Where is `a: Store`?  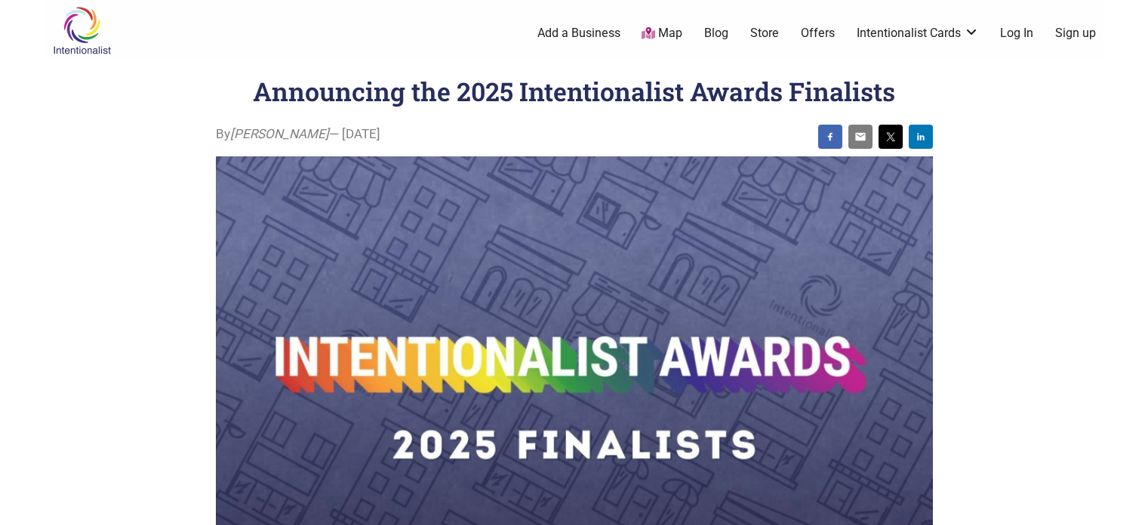
a: Store is located at coordinates (765, 33).